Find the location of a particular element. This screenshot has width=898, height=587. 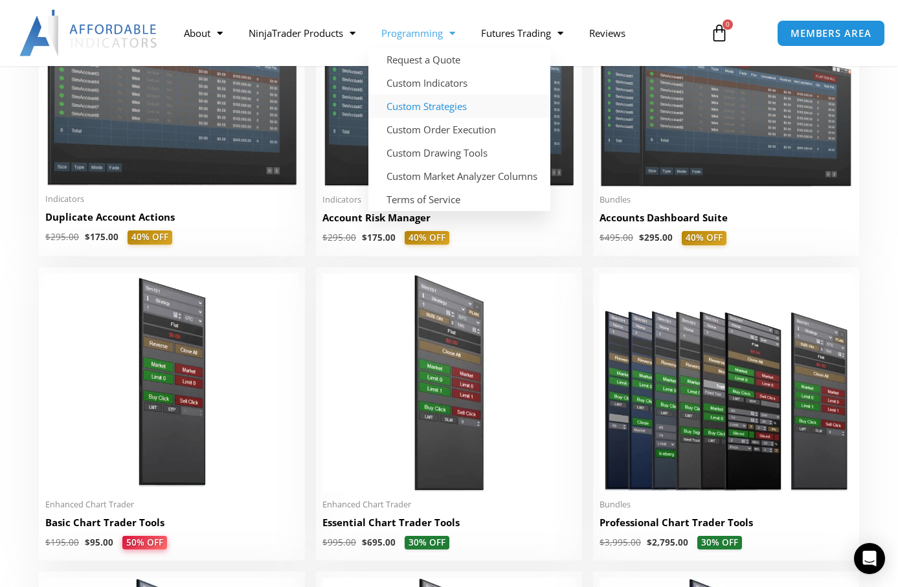

nav: Menu is located at coordinates (436, 33).